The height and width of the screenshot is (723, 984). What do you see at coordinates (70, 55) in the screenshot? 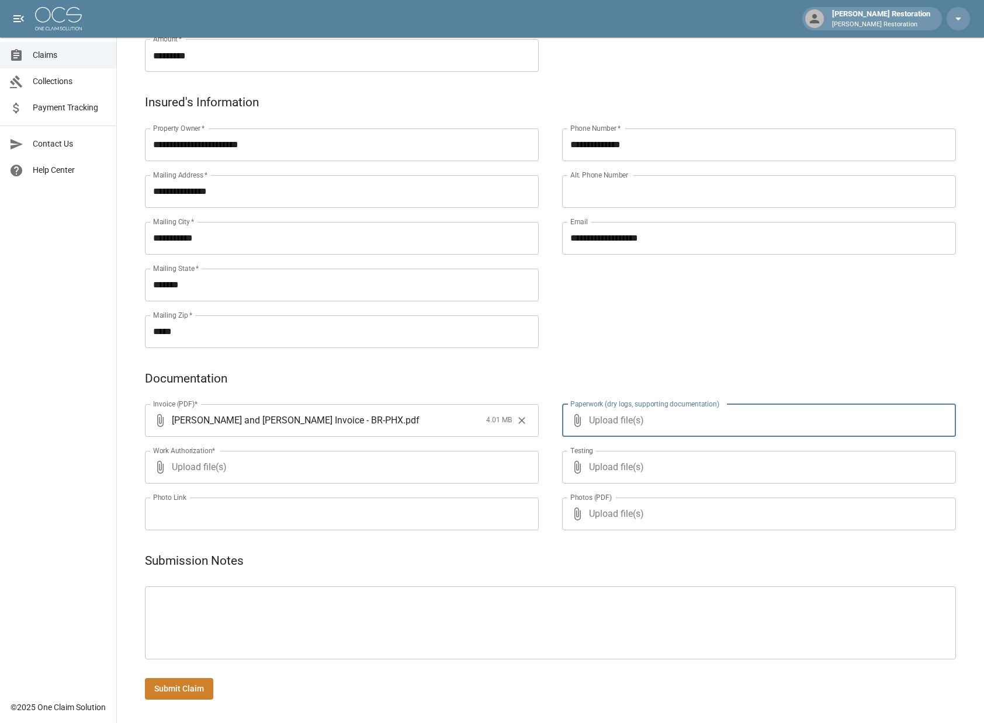
I see `span: Claims` at bounding box center [70, 55].